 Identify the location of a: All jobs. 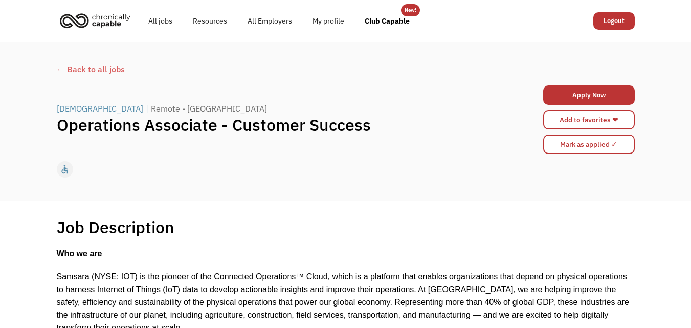
(160, 21).